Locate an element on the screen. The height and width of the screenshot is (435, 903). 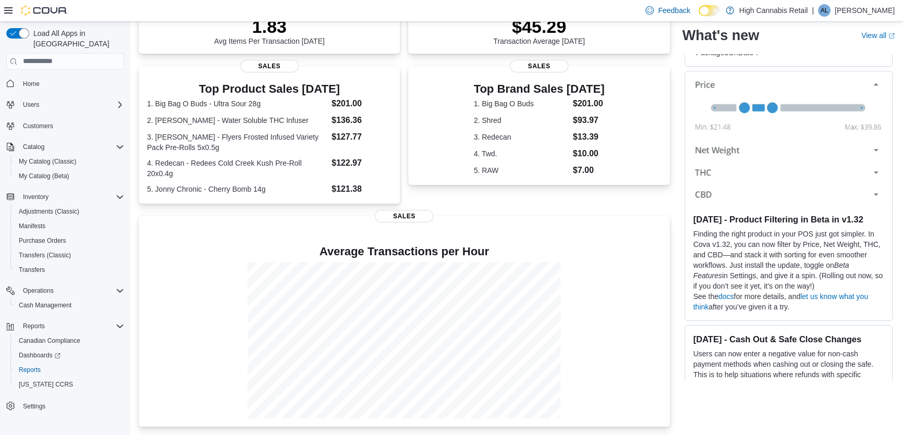
svg: External link is located at coordinates (892, 36).